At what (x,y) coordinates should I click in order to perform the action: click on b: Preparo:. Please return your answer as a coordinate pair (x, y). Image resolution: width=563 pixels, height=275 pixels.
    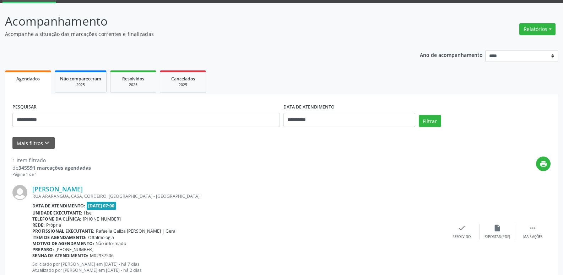
    Looking at the image, I should click on (43, 249).